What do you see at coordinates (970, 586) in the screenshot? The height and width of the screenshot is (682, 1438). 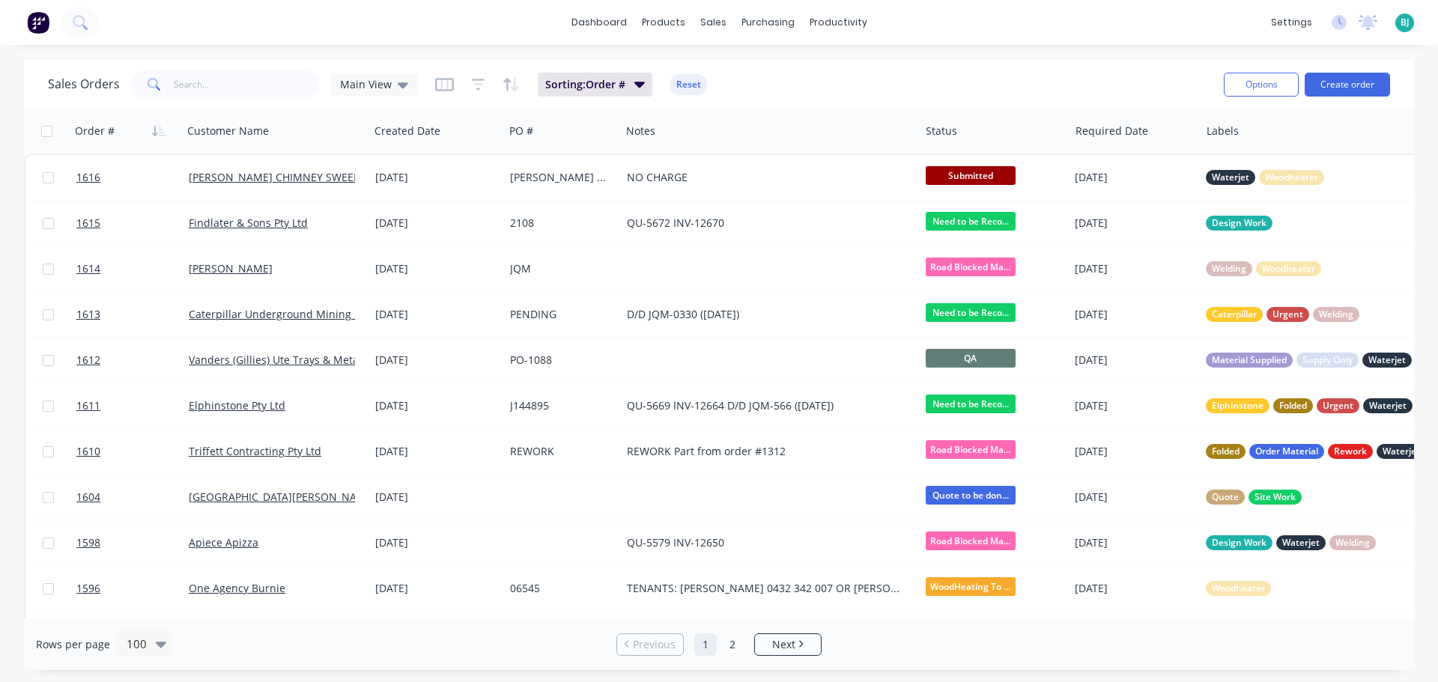 I see `span: WoodHeating To ...` at bounding box center [970, 586].